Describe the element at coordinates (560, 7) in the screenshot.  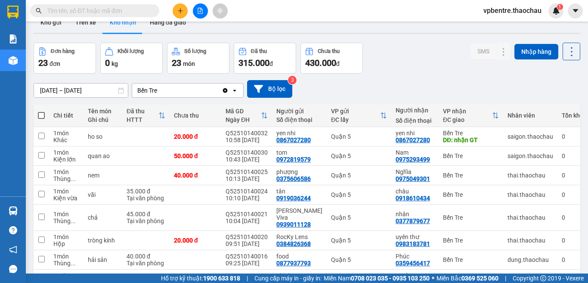
I see `sup: 1` at that location.